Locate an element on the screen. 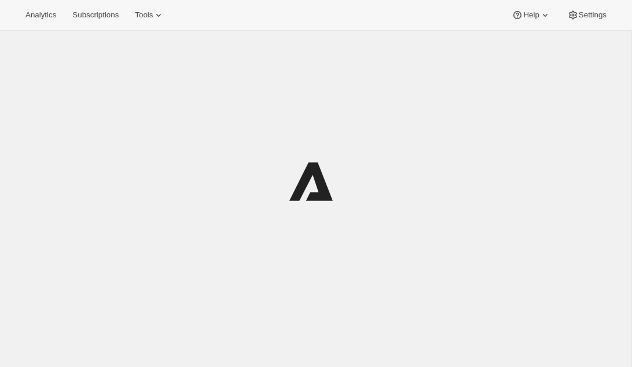  button: Subscriptions is located at coordinates (96, 15).